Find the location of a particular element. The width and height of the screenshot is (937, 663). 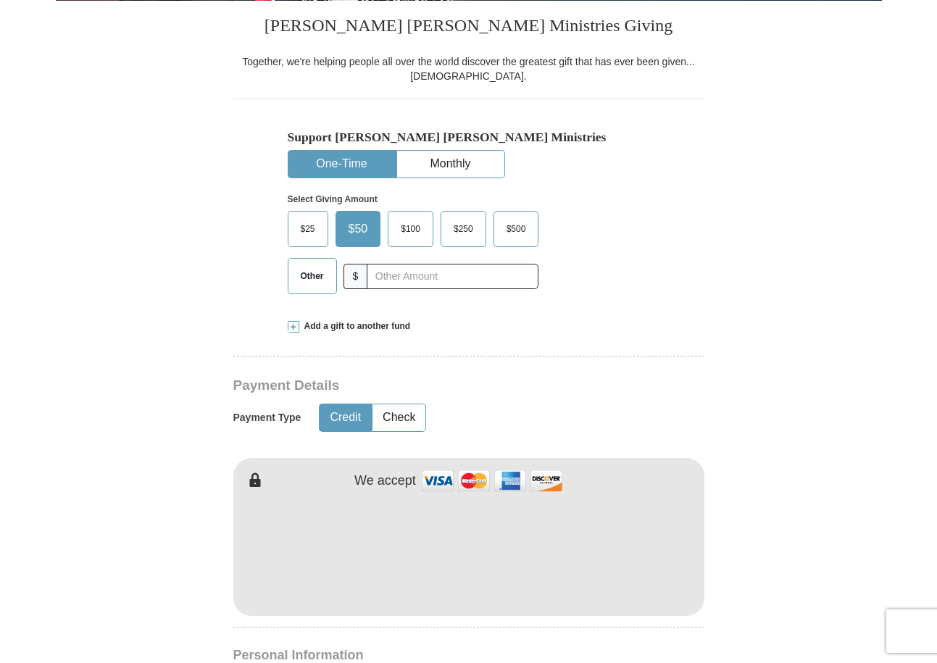

button: Monthly is located at coordinates (451, 164).